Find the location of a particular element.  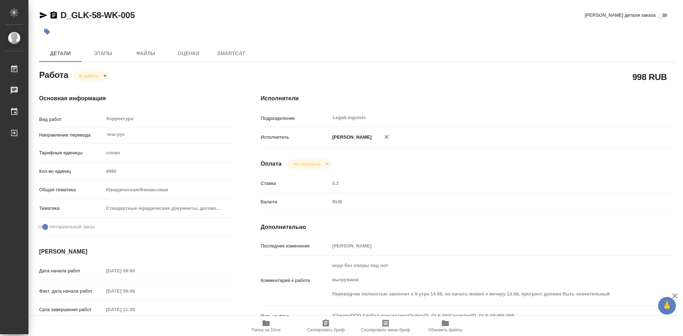

div: RUB is located at coordinates (485, 202).